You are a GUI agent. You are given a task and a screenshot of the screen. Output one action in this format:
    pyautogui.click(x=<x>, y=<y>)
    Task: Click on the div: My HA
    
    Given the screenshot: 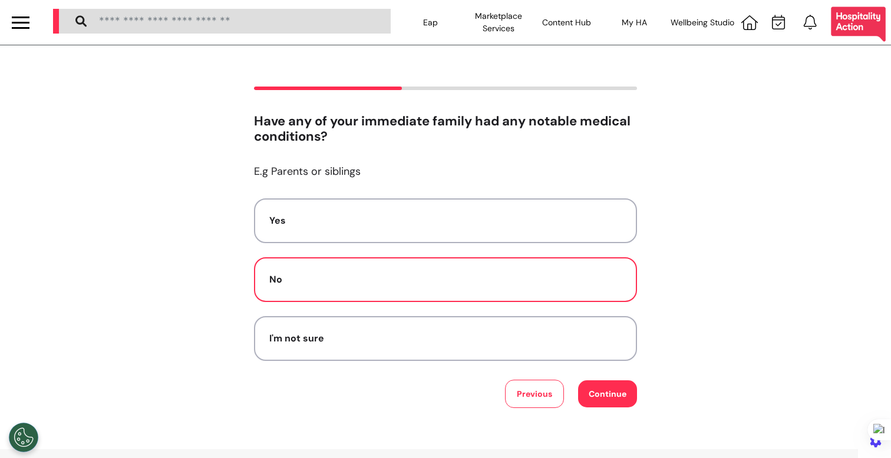 What is the action you would take?
    pyautogui.click(x=634, y=22)
    